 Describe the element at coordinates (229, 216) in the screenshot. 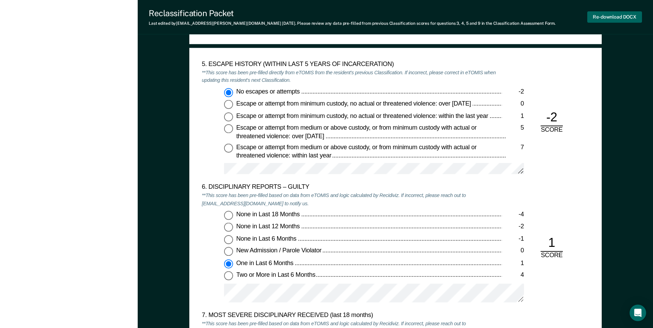

I see `input: None in Last 18 Months-4` at that location.